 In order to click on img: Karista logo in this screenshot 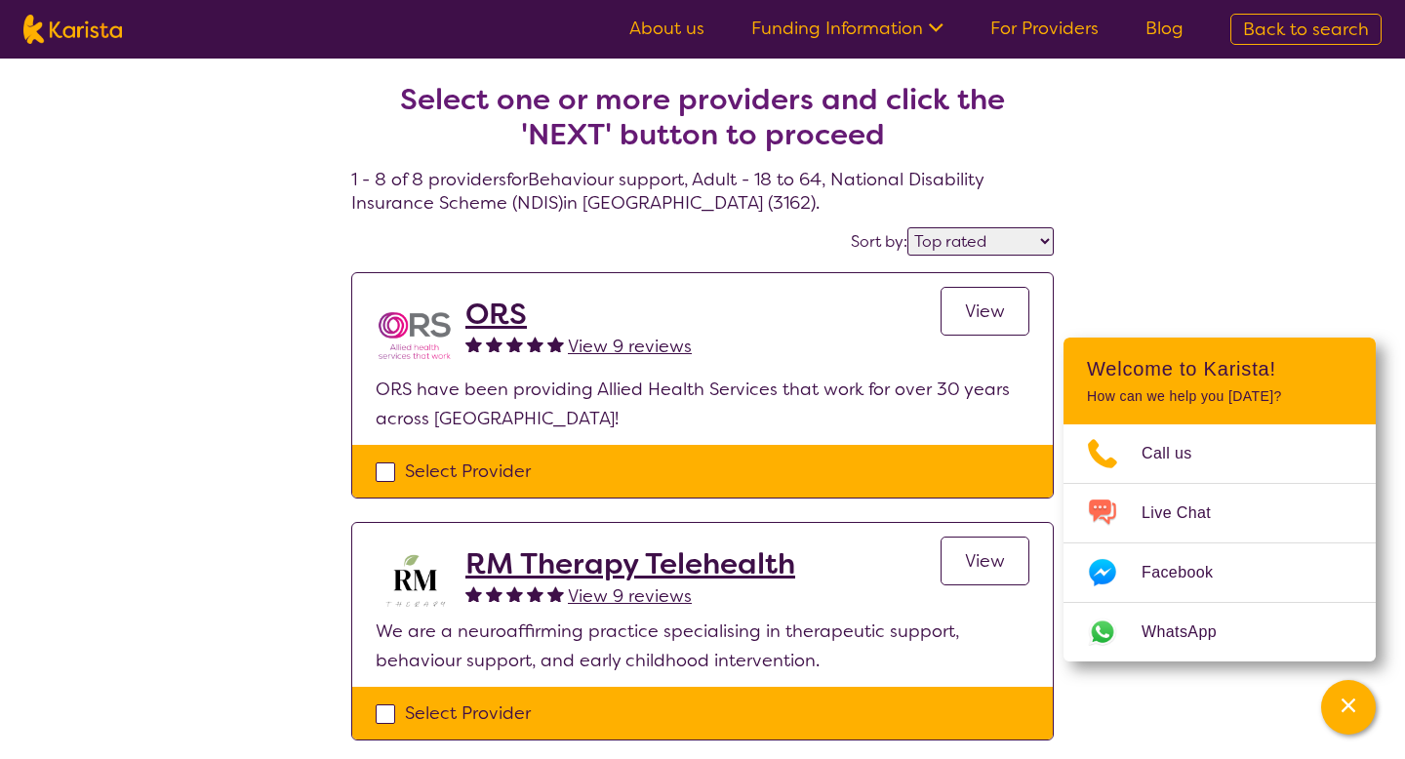, I will do `click(72, 29)`.